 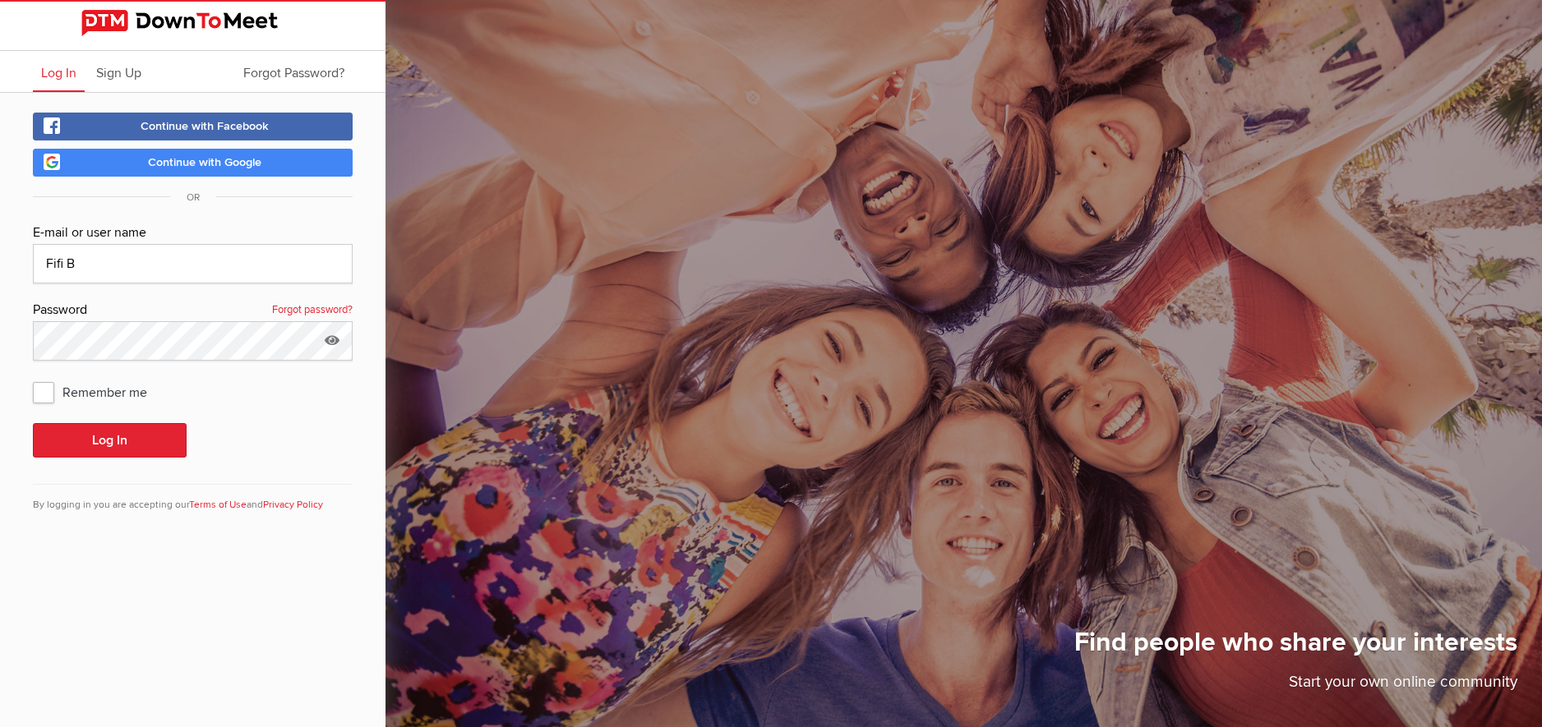 I want to click on div: E-mail or user name, so click(x=192, y=233).